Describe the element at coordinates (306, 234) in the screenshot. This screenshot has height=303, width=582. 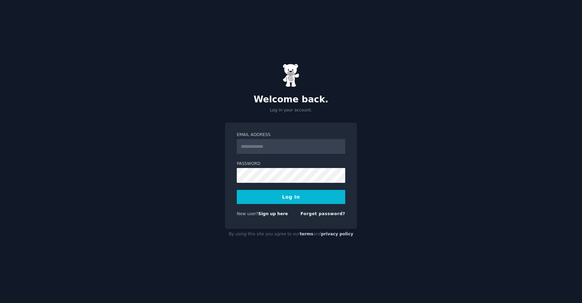
I see `a: terms` at that location.